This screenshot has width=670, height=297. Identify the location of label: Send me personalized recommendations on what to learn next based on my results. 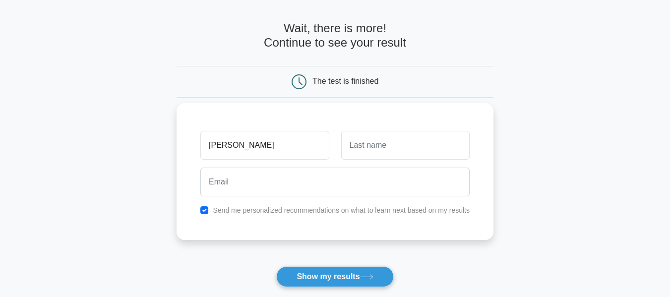
(341, 210).